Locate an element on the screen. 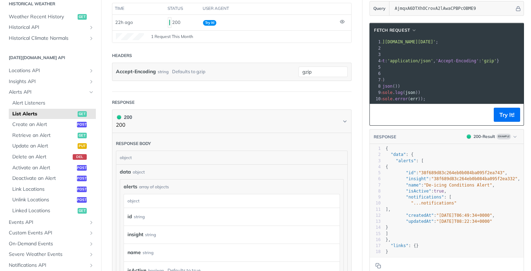  input: apikey is located at coordinates (453, 8).